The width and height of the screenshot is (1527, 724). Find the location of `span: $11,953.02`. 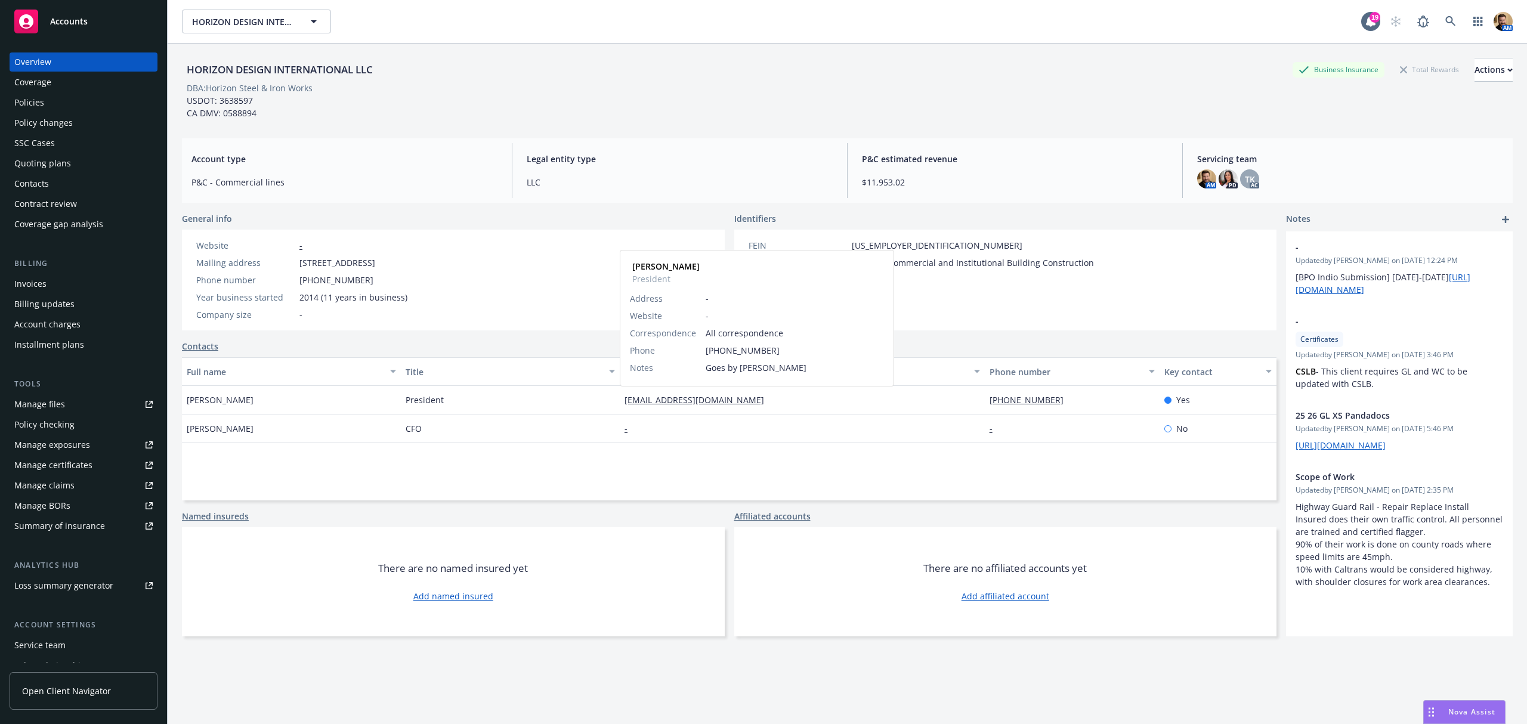

span: $11,953.02 is located at coordinates (1015, 182).